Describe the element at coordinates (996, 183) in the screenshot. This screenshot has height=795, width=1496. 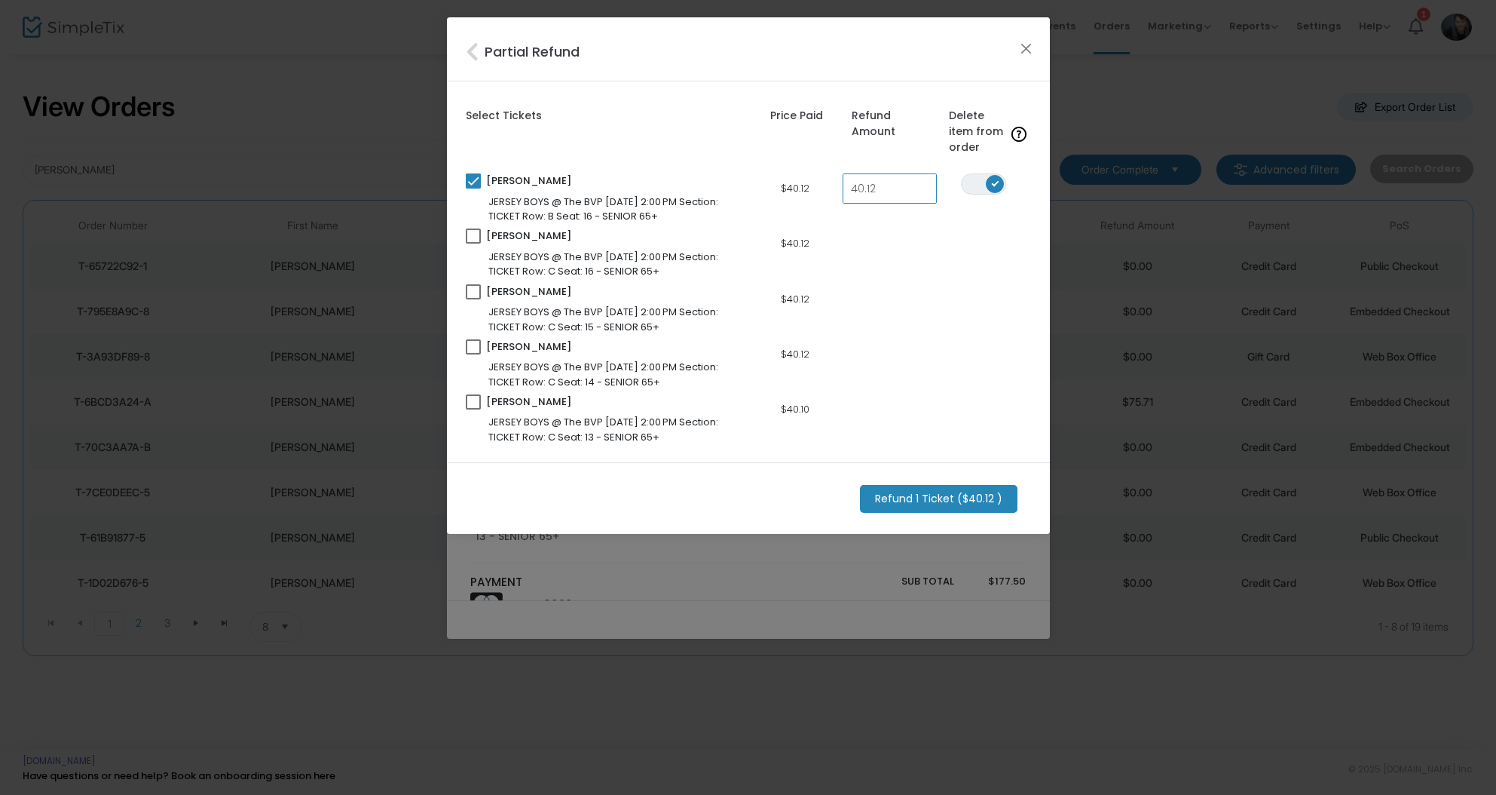
I see `span: ON` at that location.